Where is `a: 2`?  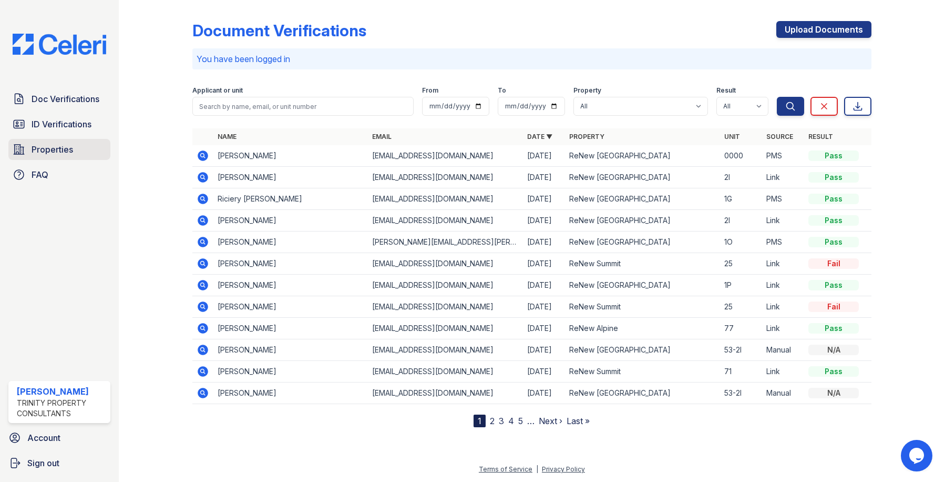 a: 2 is located at coordinates (492, 421).